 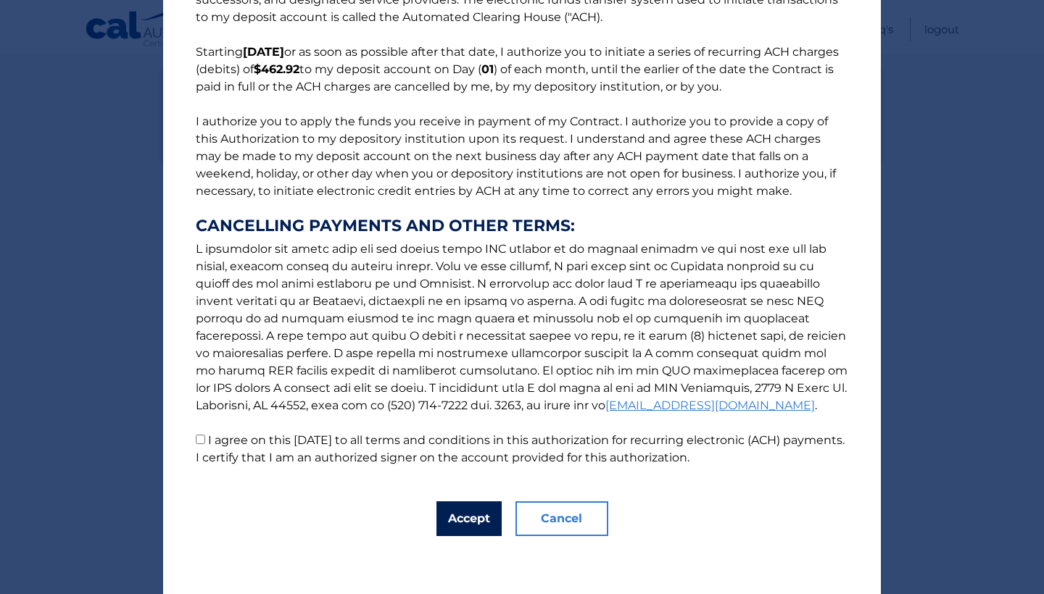 What do you see at coordinates (562, 519) in the screenshot?
I see `button: Cancel` at bounding box center [562, 519].